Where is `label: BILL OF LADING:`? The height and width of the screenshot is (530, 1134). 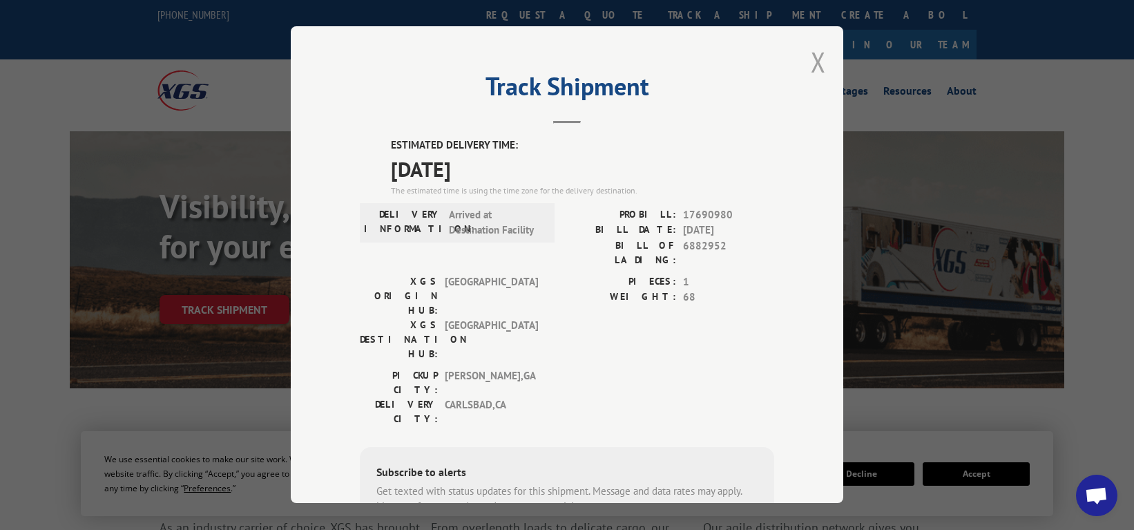
label: BILL OF LADING: is located at coordinates (622, 253).